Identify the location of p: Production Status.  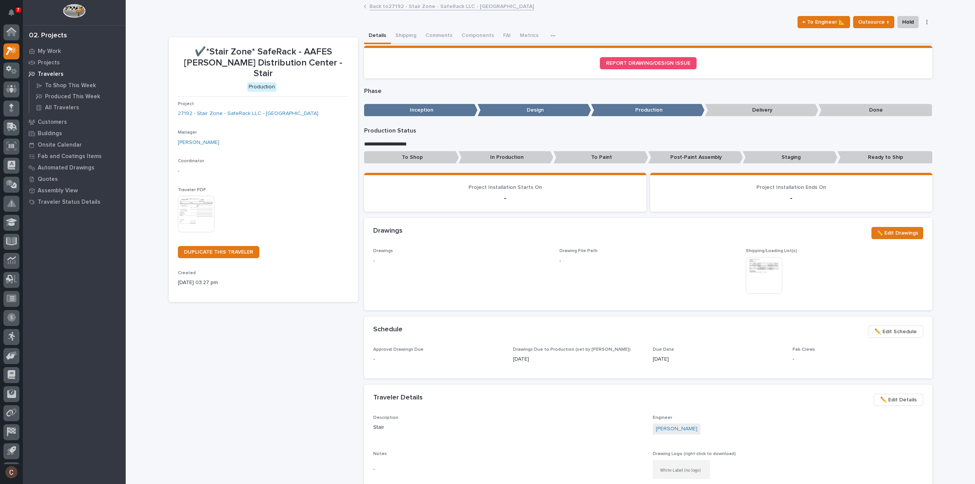
(649, 131).